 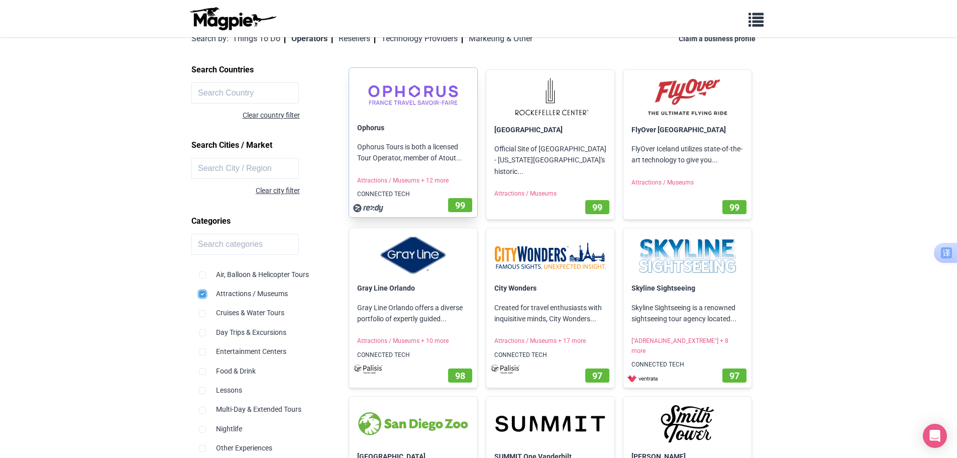 I want to click on p: FlyOver Iceland utilizes state-of-the-art technology to give you..., so click(x=688, y=154).